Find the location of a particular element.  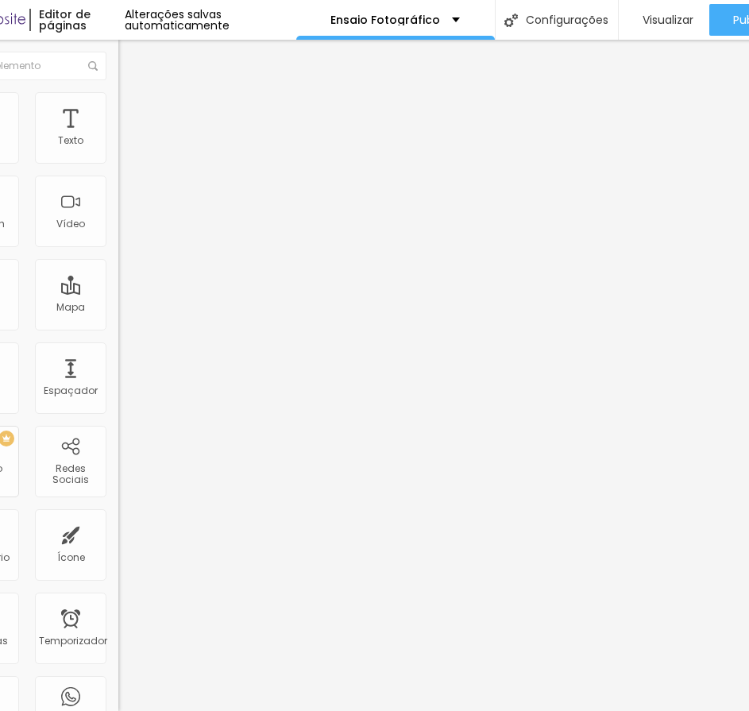

font: Editor de páginas is located at coordinates (64, 20).